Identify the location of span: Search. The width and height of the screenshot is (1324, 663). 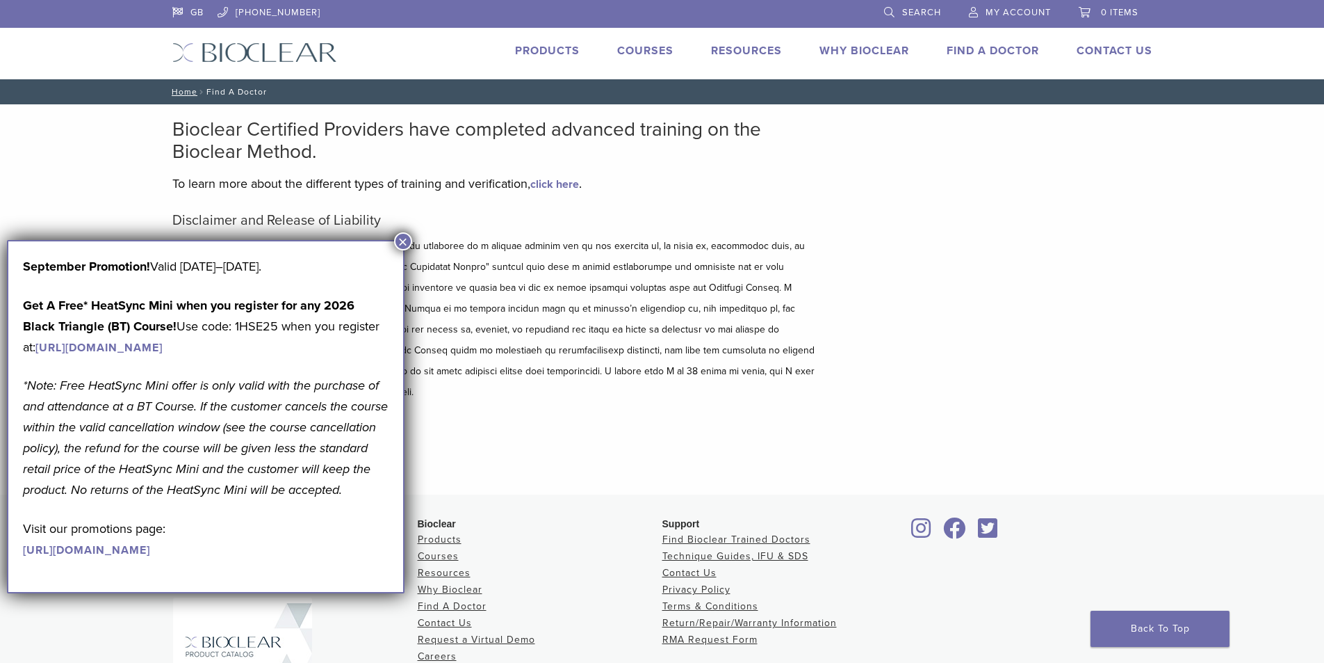
(922, 13).